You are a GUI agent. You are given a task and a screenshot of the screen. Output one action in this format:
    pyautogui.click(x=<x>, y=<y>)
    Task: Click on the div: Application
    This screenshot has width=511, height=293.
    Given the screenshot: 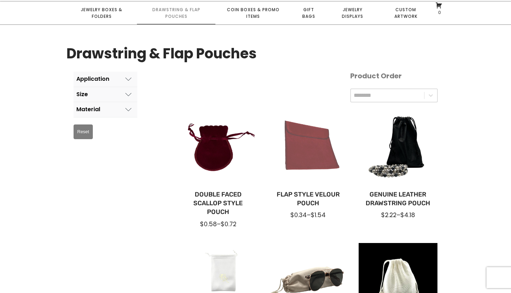 What is the action you would take?
    pyautogui.click(x=93, y=79)
    